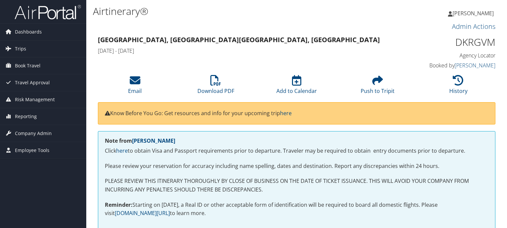 Image resolution: width=507 pixels, height=228 pixels. What do you see at coordinates (297, 166) in the screenshot?
I see `p: Please review your reservation for accuracy including name spelling, dates and destination. Repor...` at bounding box center [297, 166].